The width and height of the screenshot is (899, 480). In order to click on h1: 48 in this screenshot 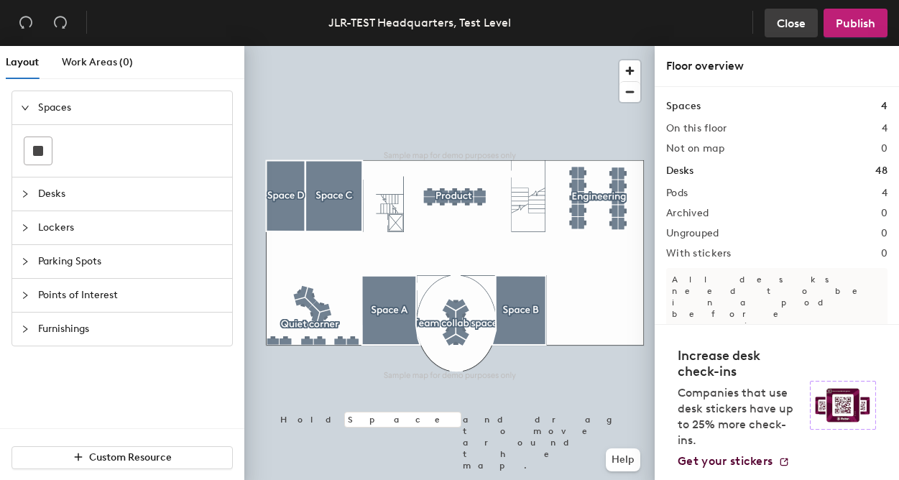, I will do `click(881, 171)`.